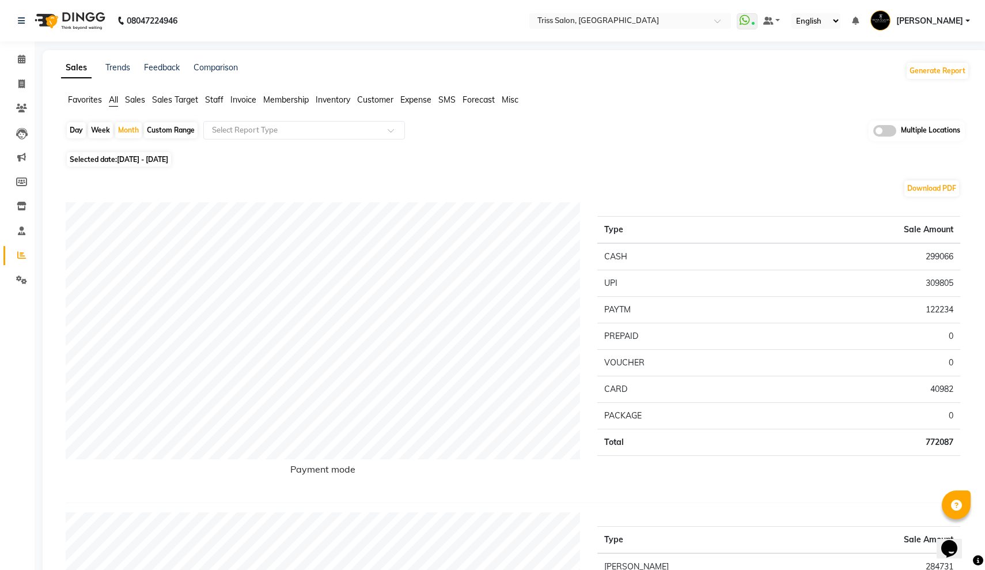 The width and height of the screenshot is (985, 570). Describe the element at coordinates (930, 131) in the screenshot. I see `span: Multiple Locations` at that location.